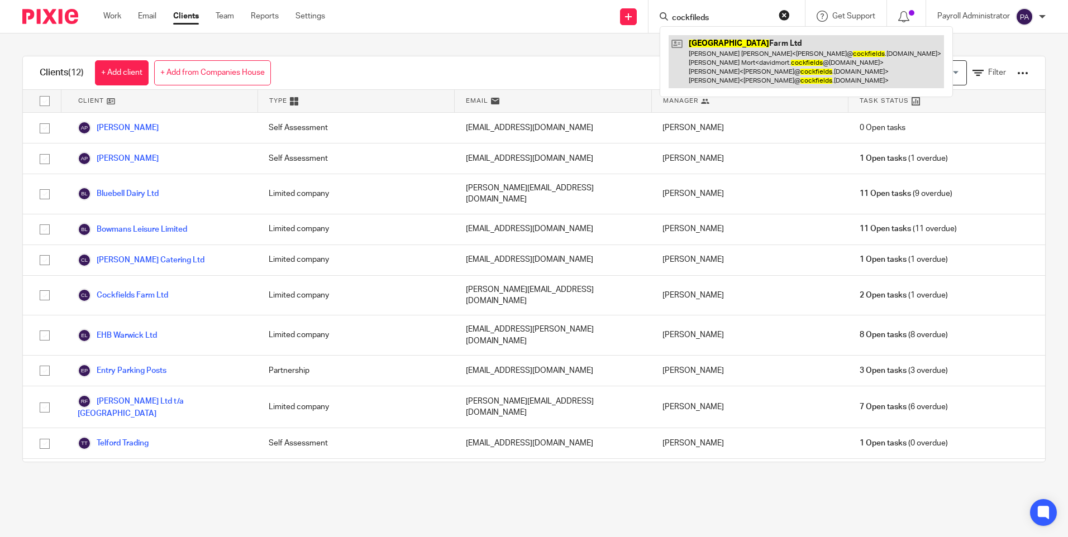  Describe the element at coordinates (225, 16) in the screenshot. I see `a: Team` at that location.